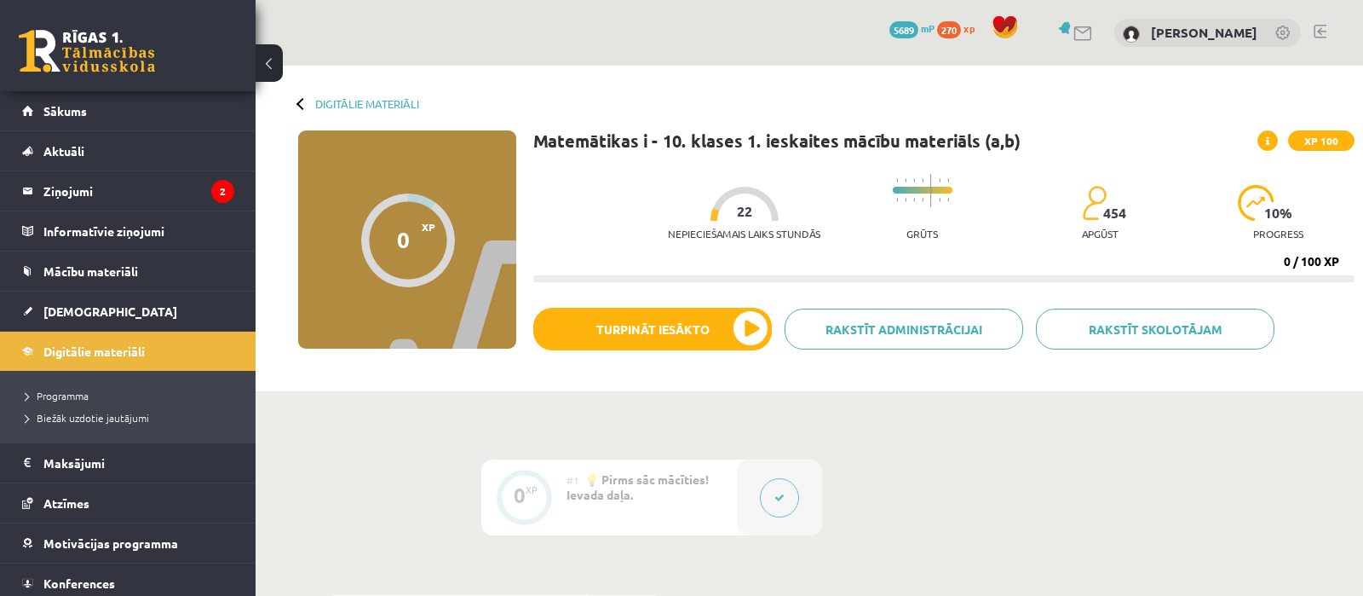 The height and width of the screenshot is (596, 1363). Describe the element at coordinates (745, 211) in the screenshot. I see `span: 22` at that location.